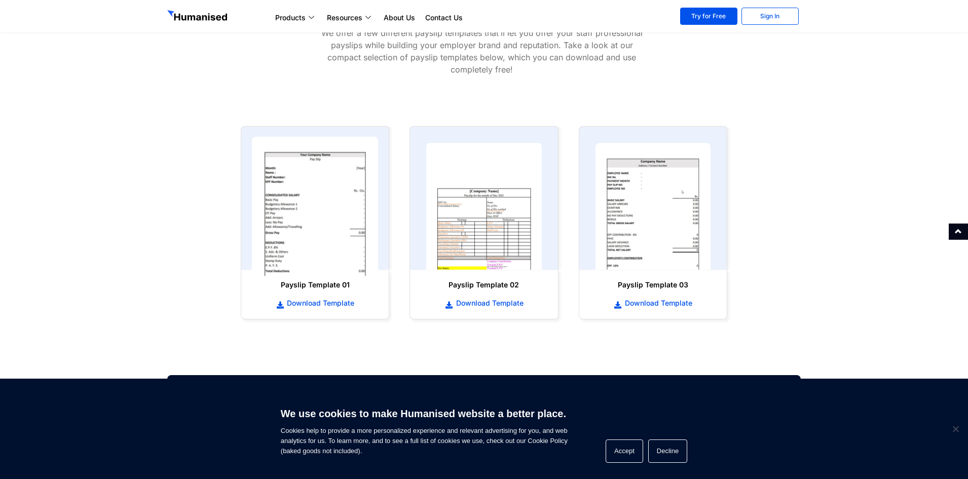 The height and width of the screenshot is (479, 968). Describe the element at coordinates (424, 413) in the screenshot. I see `h6: We use cookies to make Humanised website a better place.` at that location.